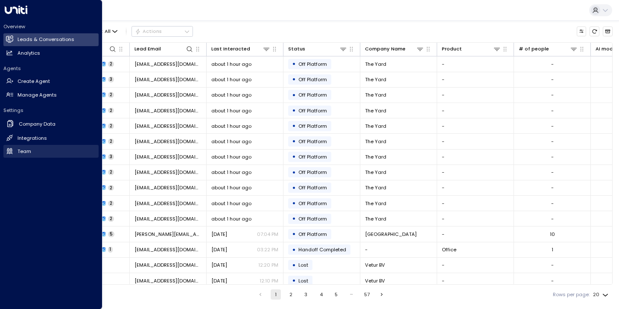  Describe the element at coordinates (162, 31) in the screenshot. I see `button: Actions` at that location.